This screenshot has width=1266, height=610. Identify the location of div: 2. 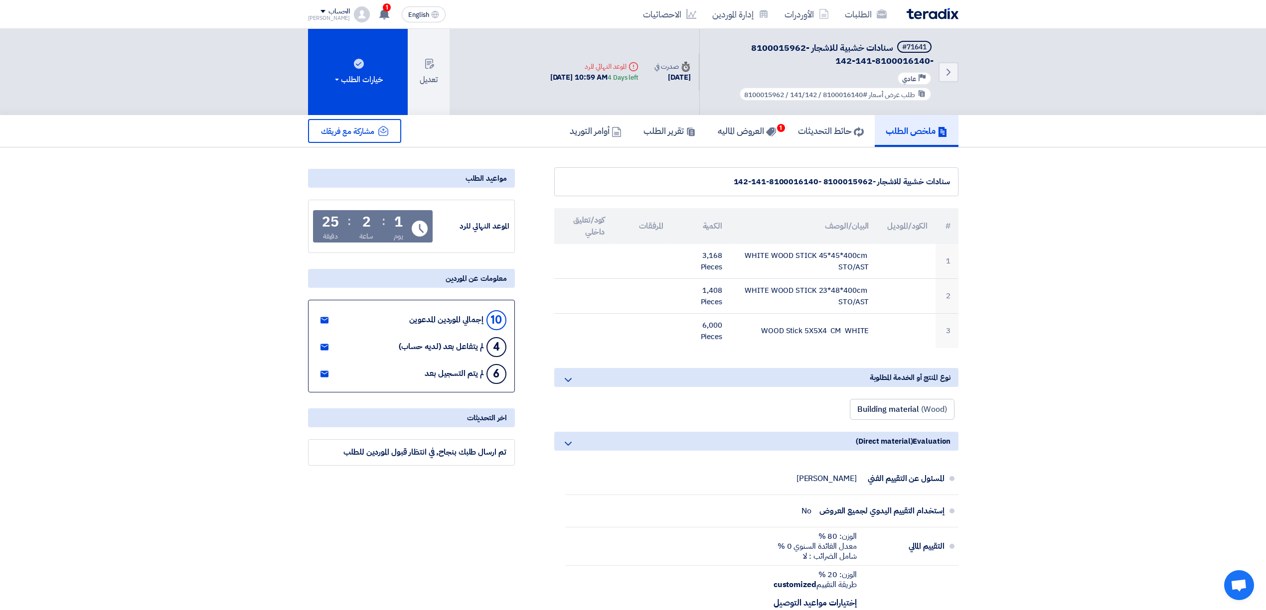
(366, 222).